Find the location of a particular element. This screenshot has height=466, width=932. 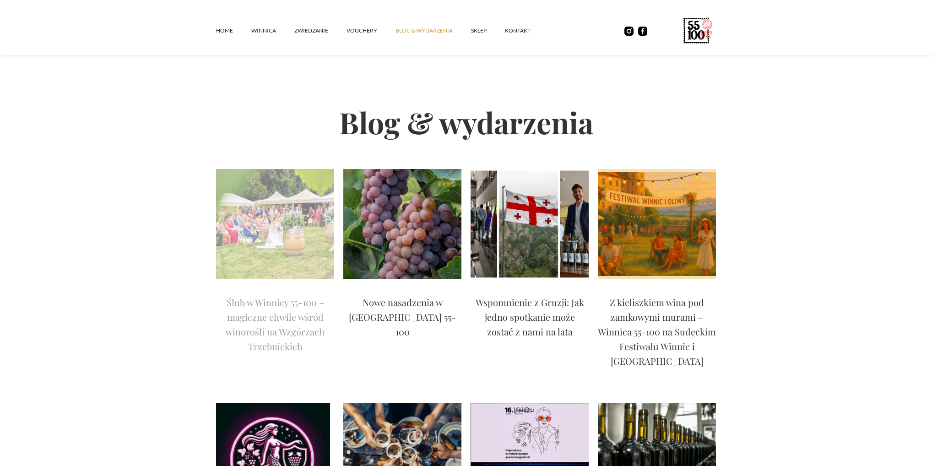

a: vouchery is located at coordinates (371, 31).